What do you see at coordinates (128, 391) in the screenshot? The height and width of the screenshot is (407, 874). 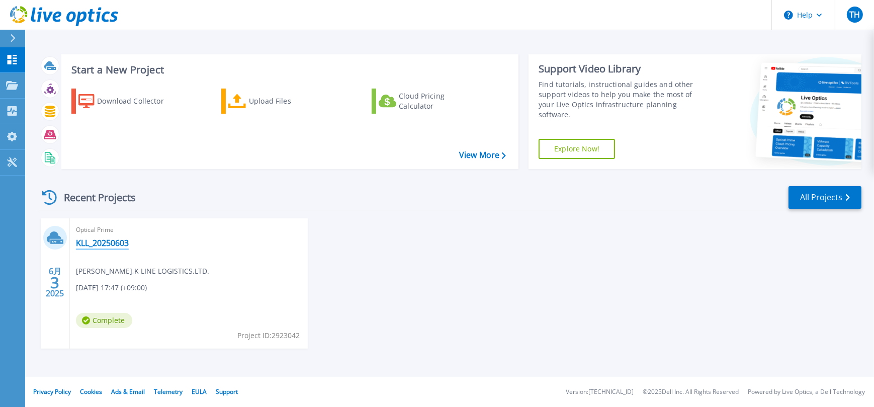 I see `a: Ads & Email` at bounding box center [128, 391].